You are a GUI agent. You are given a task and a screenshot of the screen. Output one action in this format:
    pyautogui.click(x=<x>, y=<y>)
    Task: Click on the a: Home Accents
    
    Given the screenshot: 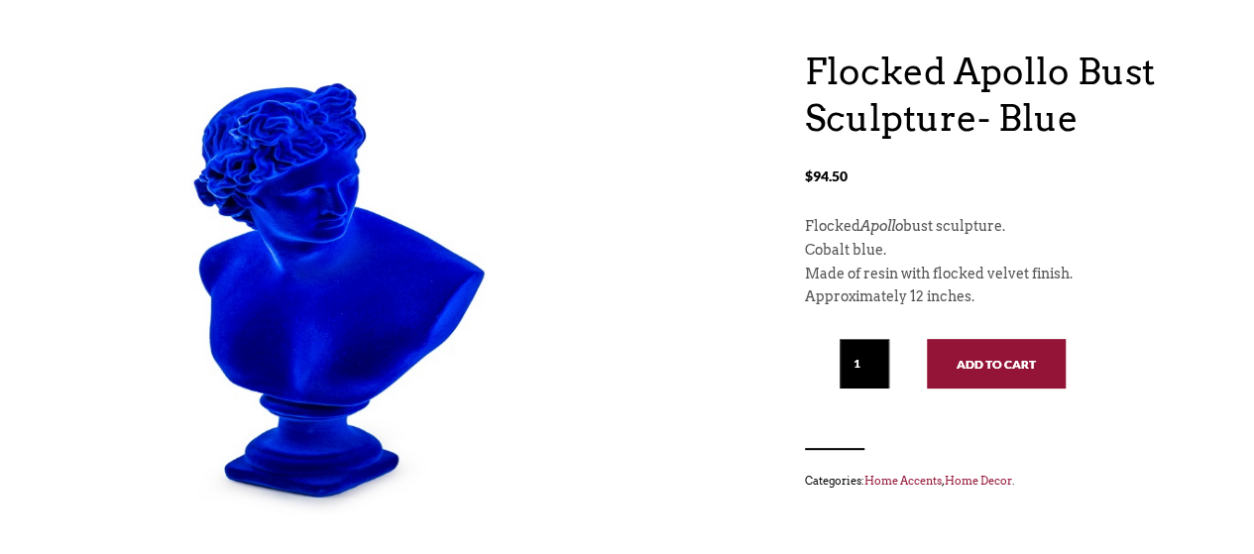 What is the action you would take?
    pyautogui.click(x=903, y=481)
    